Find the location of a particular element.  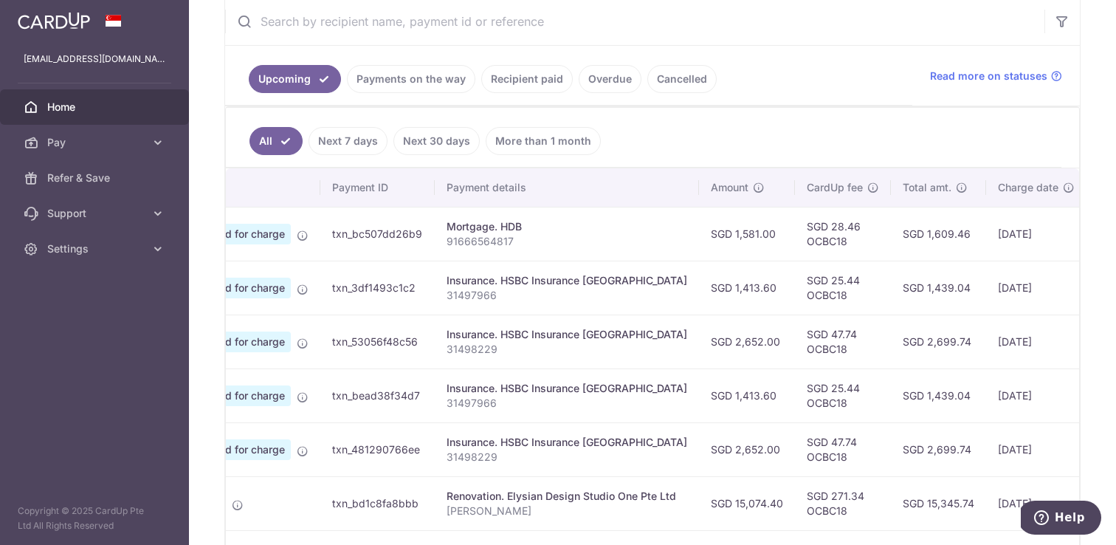

a: Next 7 days is located at coordinates (348, 141).